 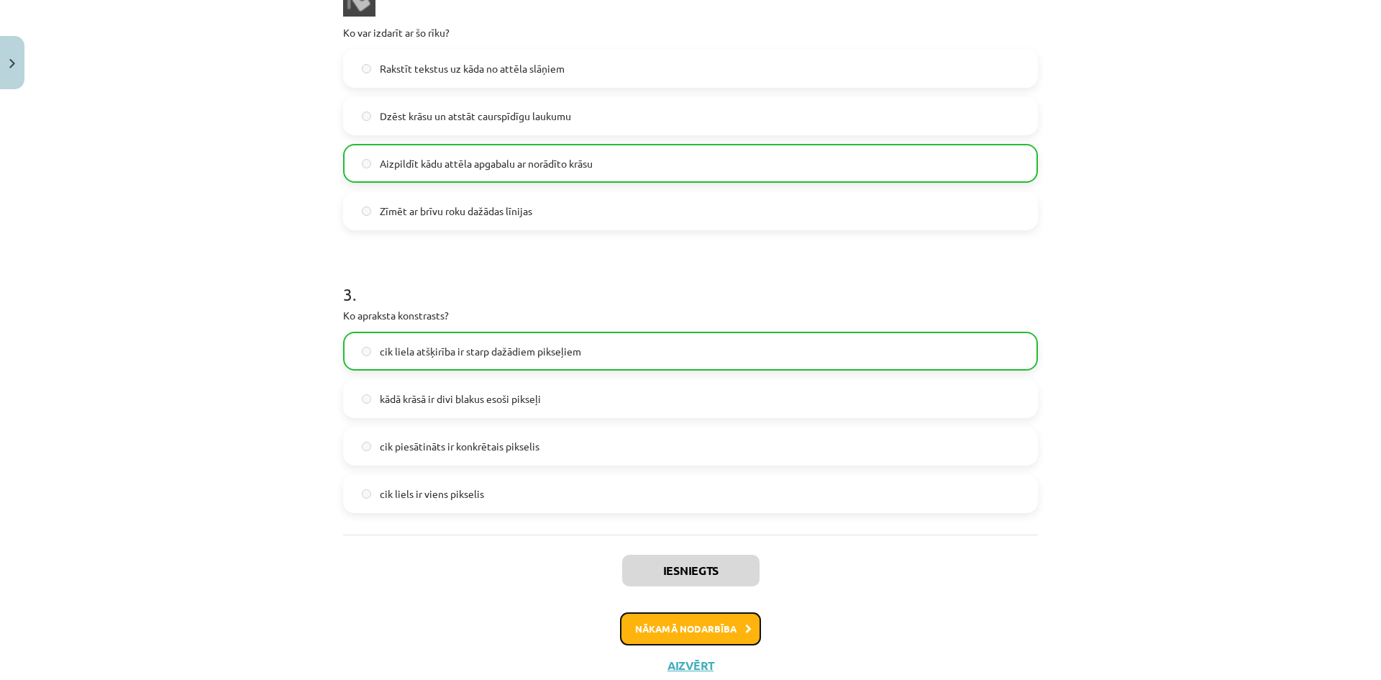 What do you see at coordinates (366, 446) in the screenshot?
I see `input: cik piesātināts ir konkrētais pikselis` at bounding box center [366, 446].